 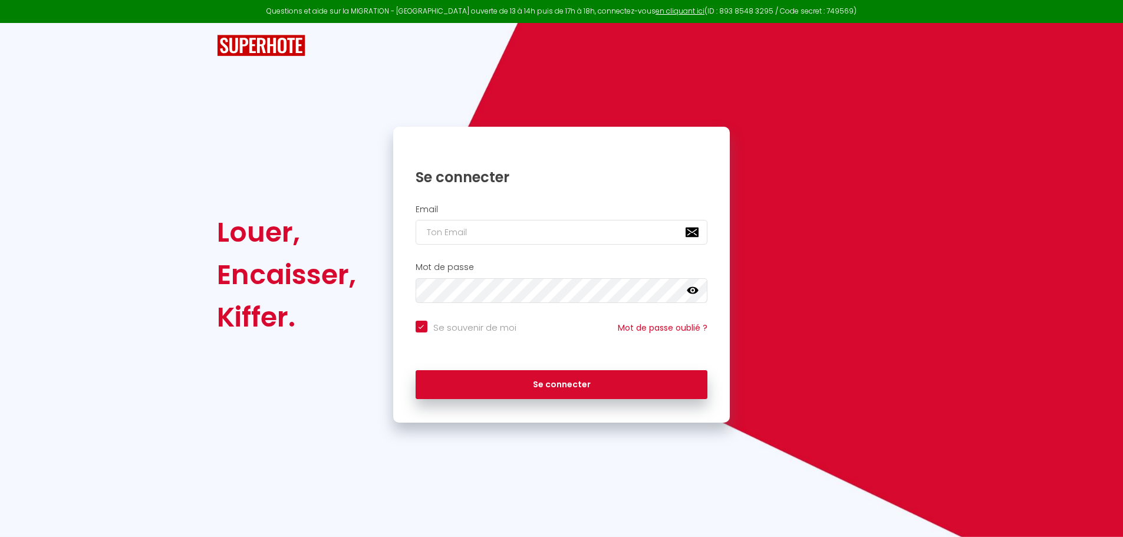 What do you see at coordinates (562, 177) in the screenshot?
I see `h1: Se connecter` at bounding box center [562, 177].